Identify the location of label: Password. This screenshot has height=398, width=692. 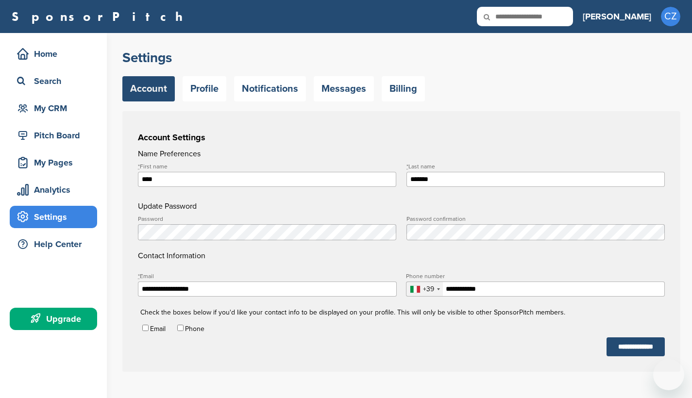
(267, 219).